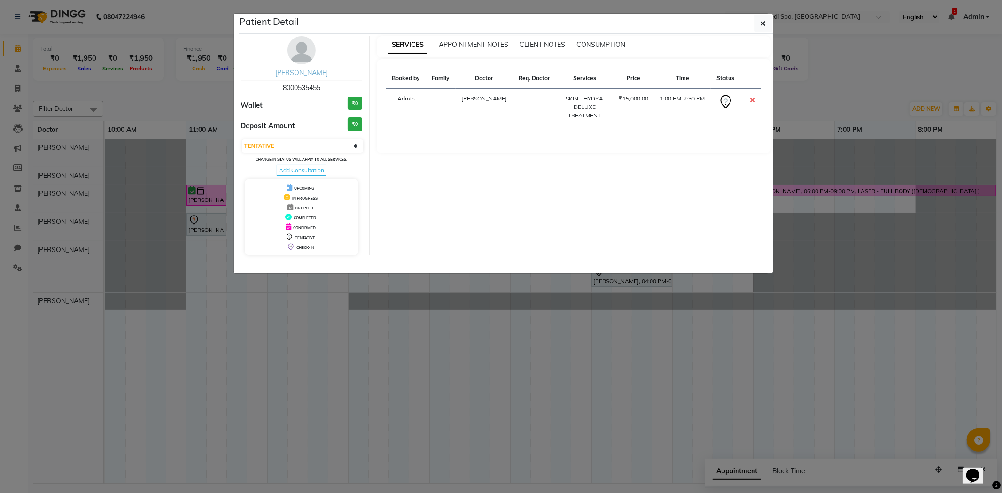 This screenshot has width=1002, height=493. I want to click on th: Time, so click(683, 78).